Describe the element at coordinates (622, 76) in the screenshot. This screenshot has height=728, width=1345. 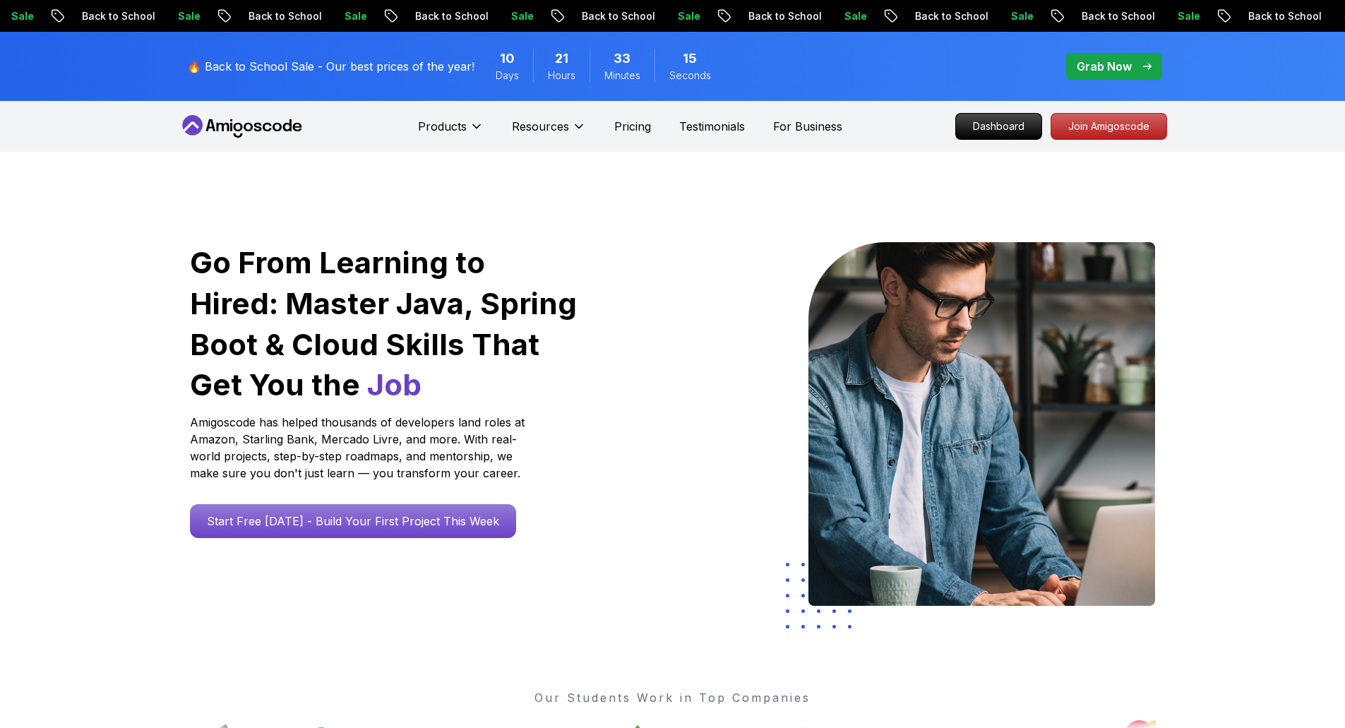
I see `span: Minutes` at that location.